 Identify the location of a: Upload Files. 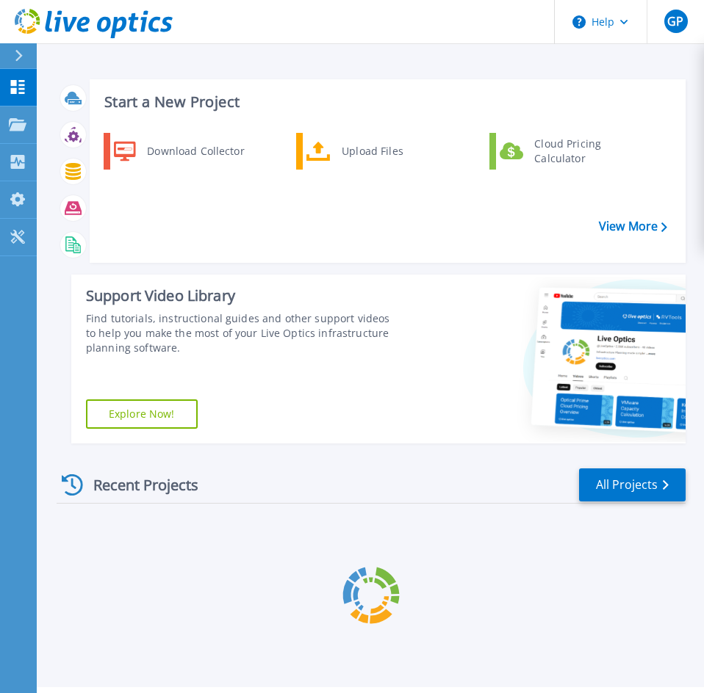
(371, 151).